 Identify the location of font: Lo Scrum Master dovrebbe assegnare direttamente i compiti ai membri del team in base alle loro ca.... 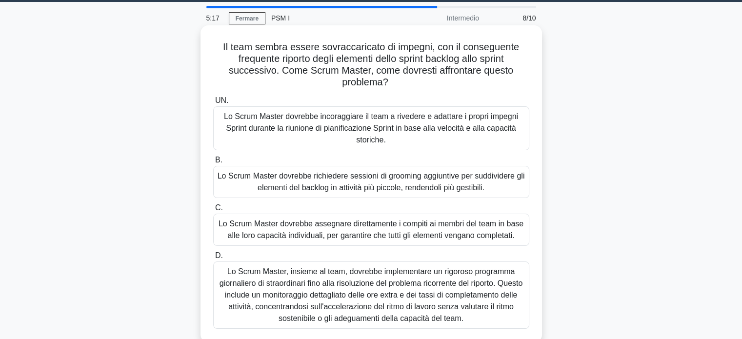
(371, 229).